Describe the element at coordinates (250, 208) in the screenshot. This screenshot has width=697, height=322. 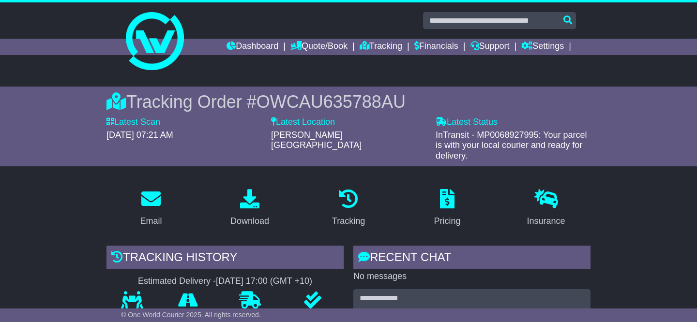
I see `a: Download` at that location.